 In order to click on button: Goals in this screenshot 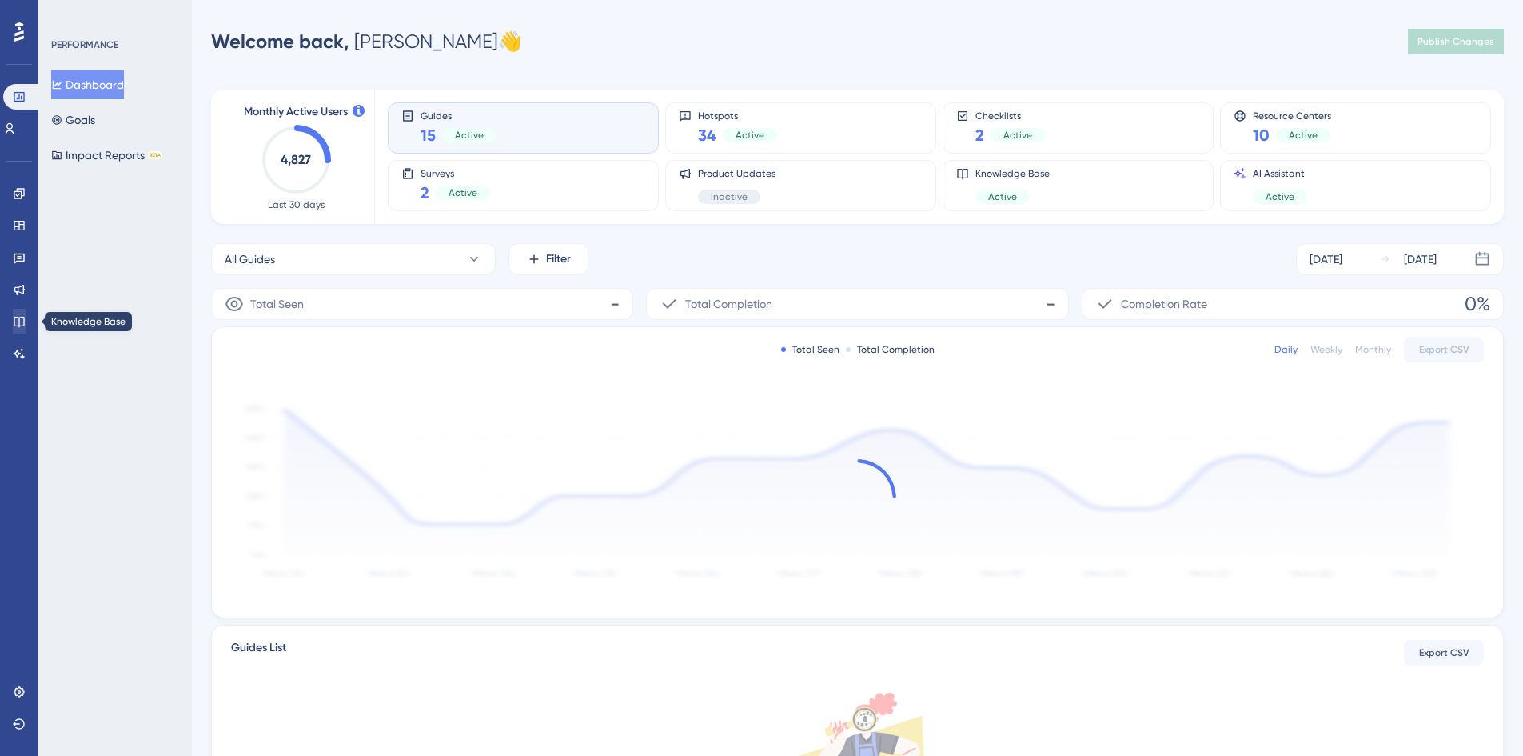, I will do `click(73, 120)`.